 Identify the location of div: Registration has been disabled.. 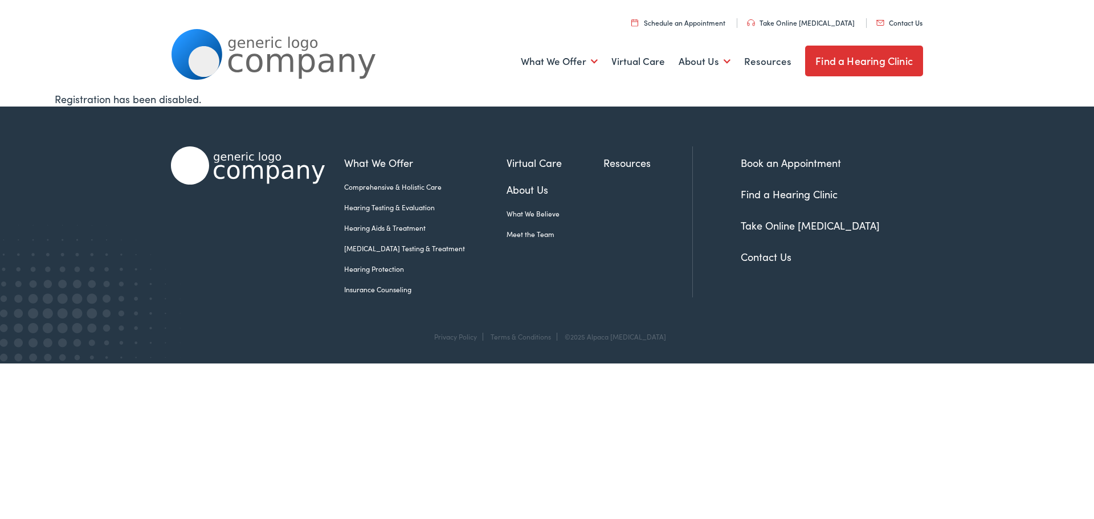
(547, 99).